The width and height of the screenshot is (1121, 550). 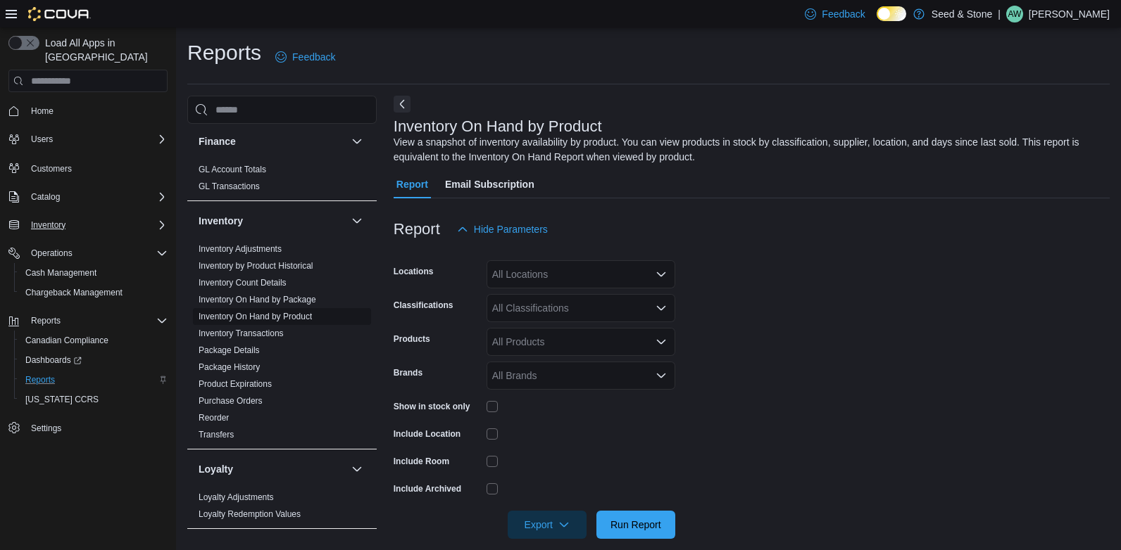 I want to click on a: Package Details, so click(x=229, y=351).